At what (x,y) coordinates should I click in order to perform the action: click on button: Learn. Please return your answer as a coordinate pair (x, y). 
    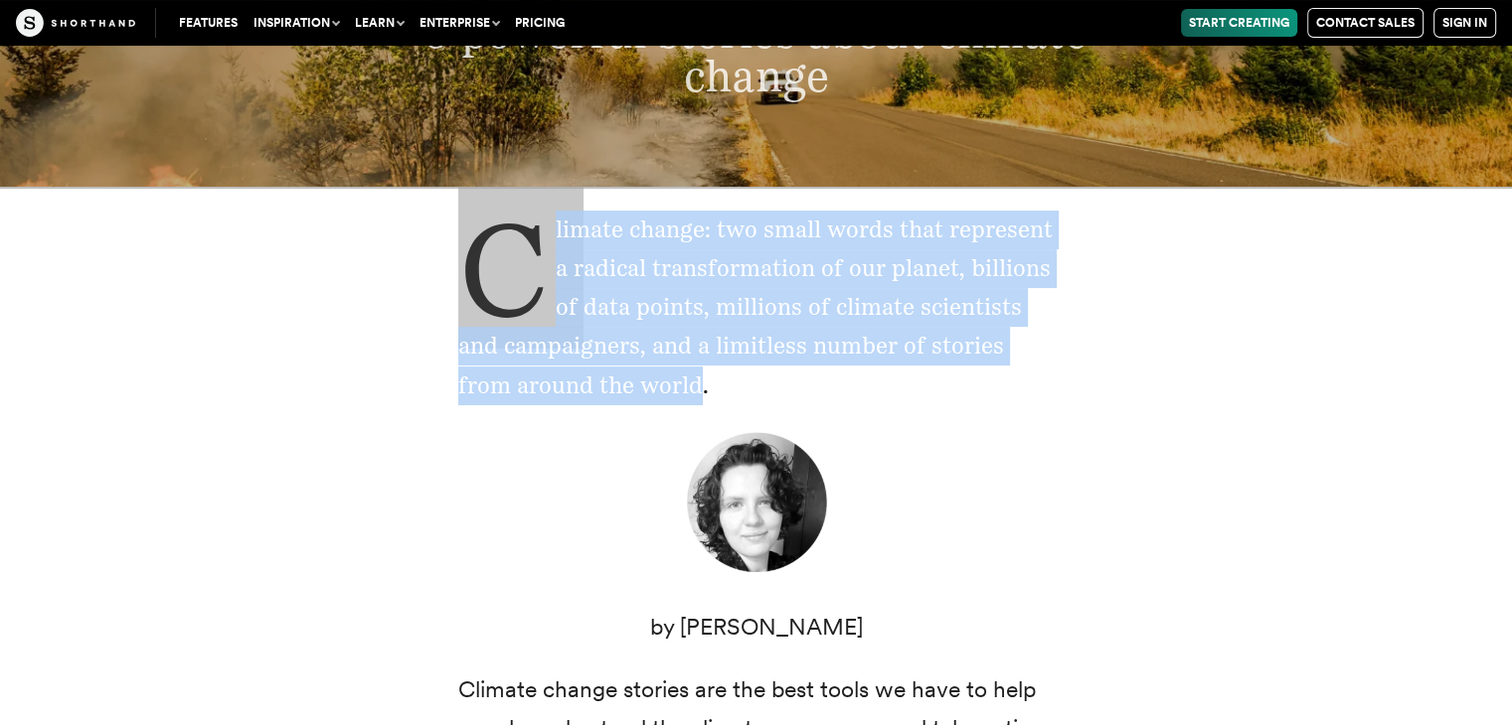
    Looking at the image, I should click on (379, 23).